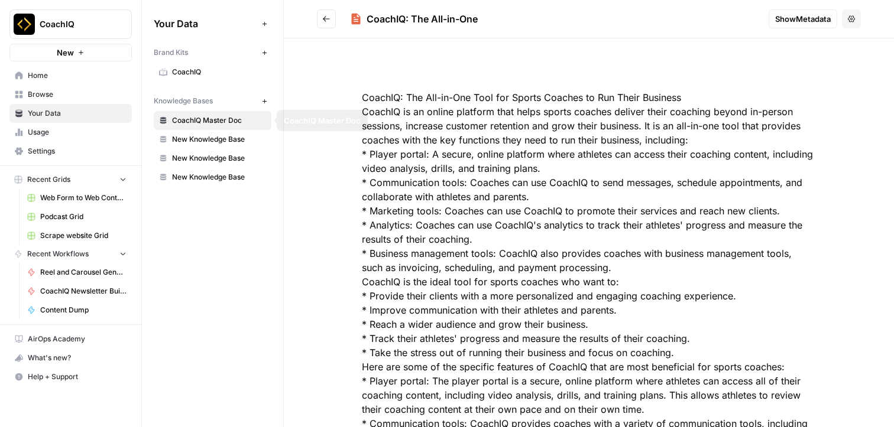  What do you see at coordinates (70, 151) in the screenshot?
I see `a: Settings` at bounding box center [70, 151].